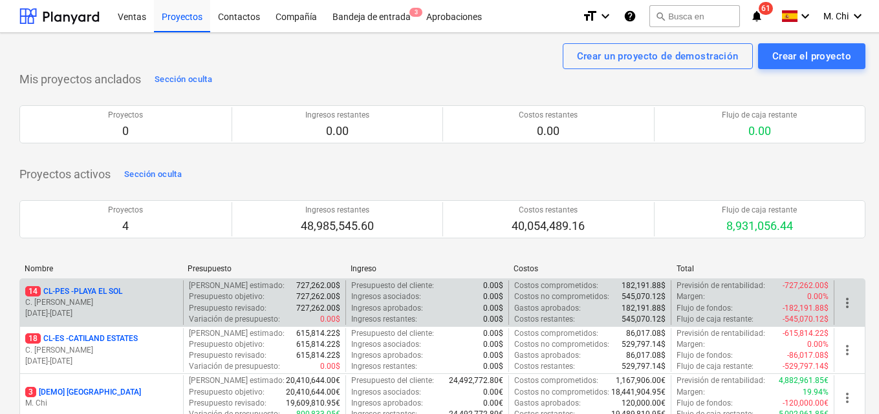  I want to click on div: Widget de chat, so click(846, 383).